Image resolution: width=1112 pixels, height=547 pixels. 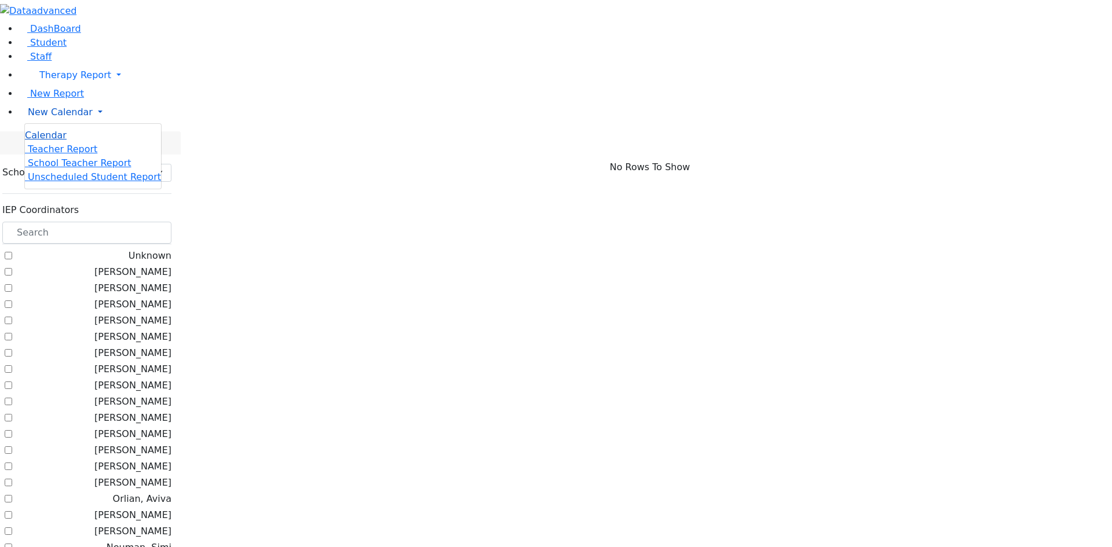 What do you see at coordinates (46, 135) in the screenshot?
I see `span: Calendar` at bounding box center [46, 135].